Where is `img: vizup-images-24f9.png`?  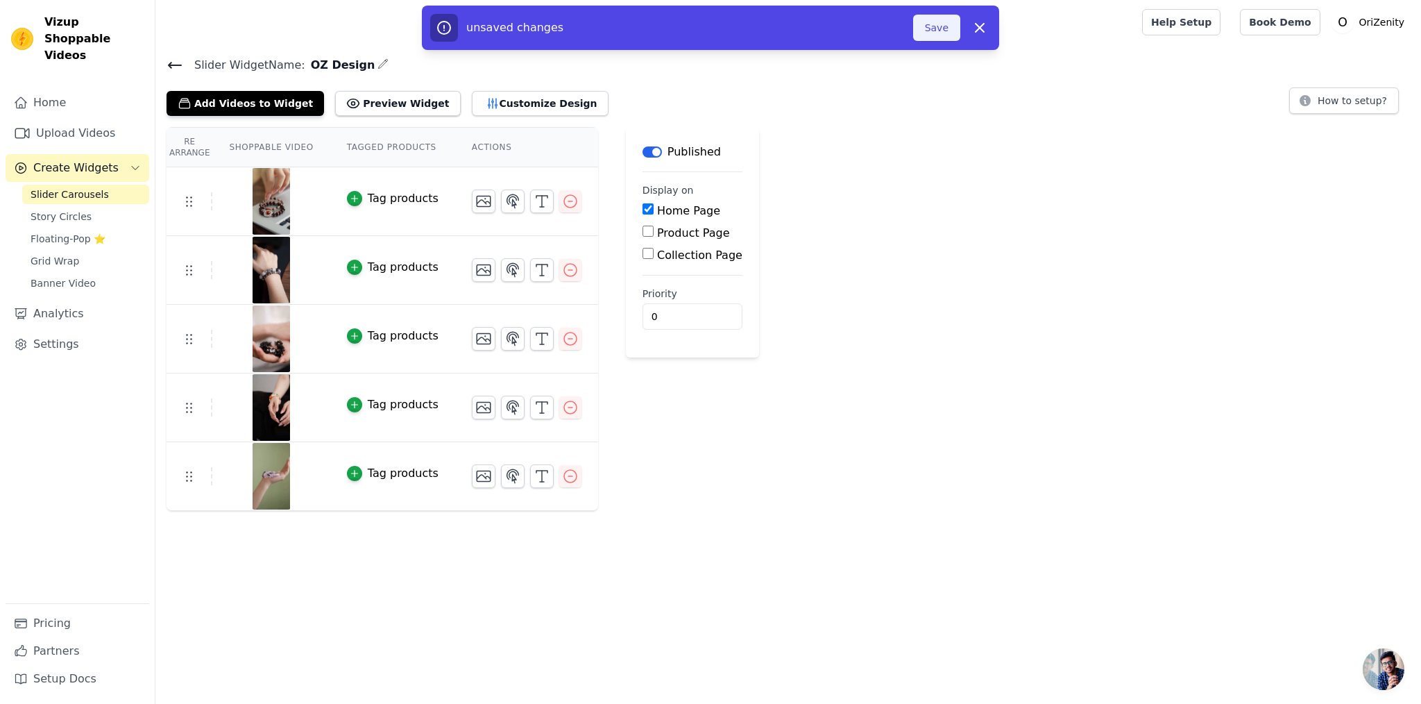
img: vizup-images-24f9.png is located at coordinates (271, 201).